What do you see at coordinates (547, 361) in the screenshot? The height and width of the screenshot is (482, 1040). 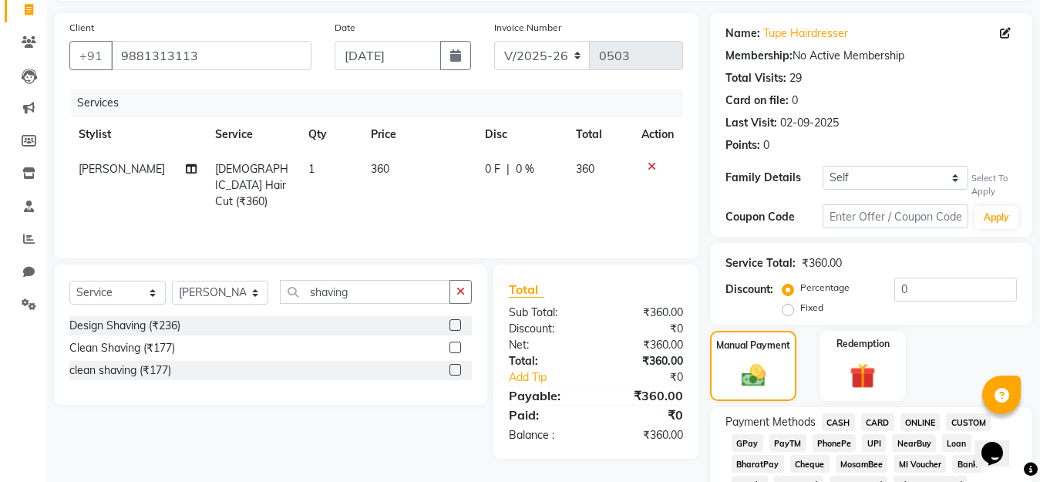 I see `div: Total:` at bounding box center [547, 361].